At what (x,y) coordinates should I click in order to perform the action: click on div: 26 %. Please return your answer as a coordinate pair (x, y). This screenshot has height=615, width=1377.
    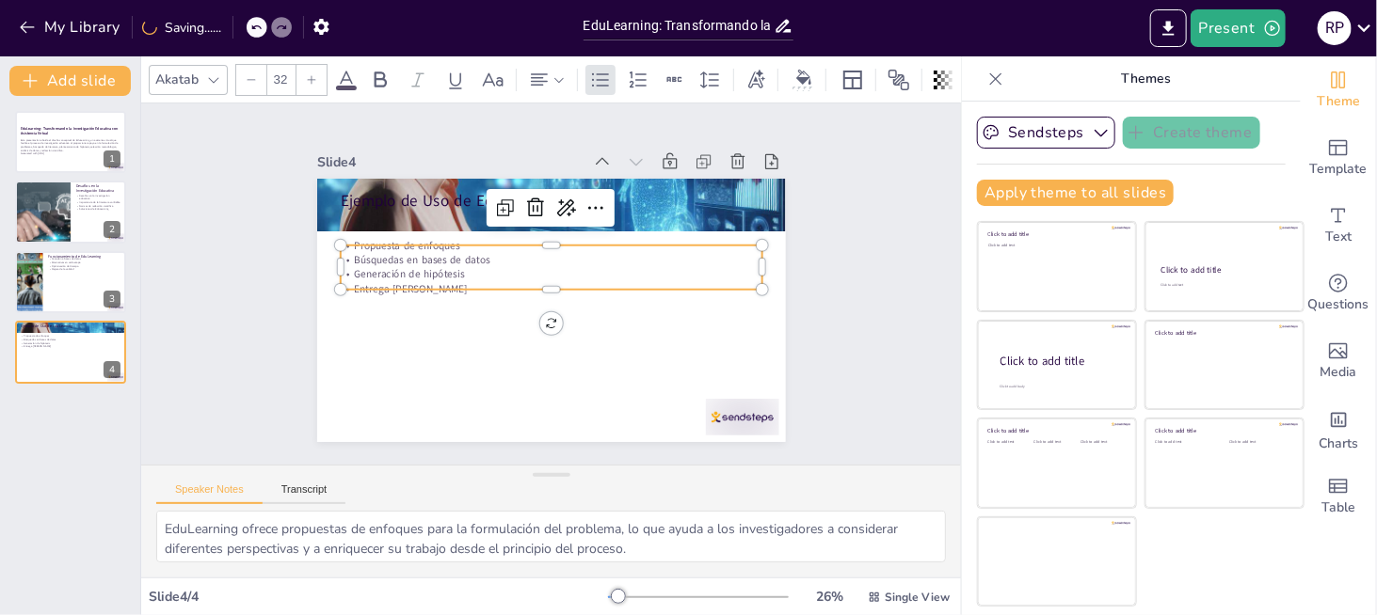
    Looking at the image, I should click on (830, 597).